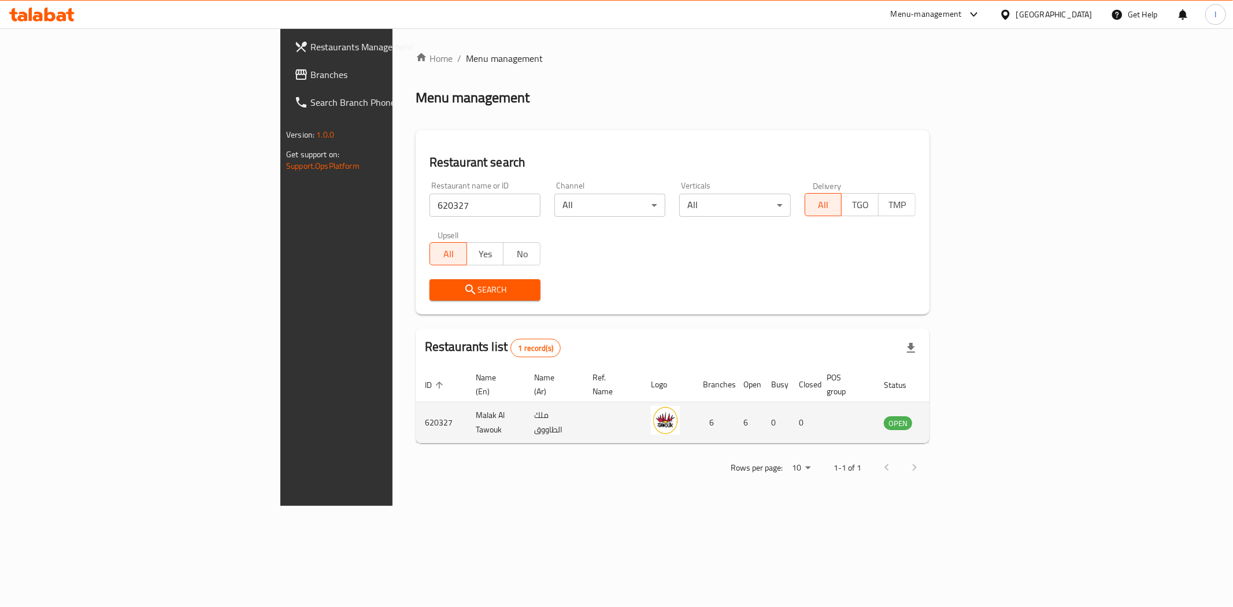  I want to click on table: enhanced table, so click(695, 405).